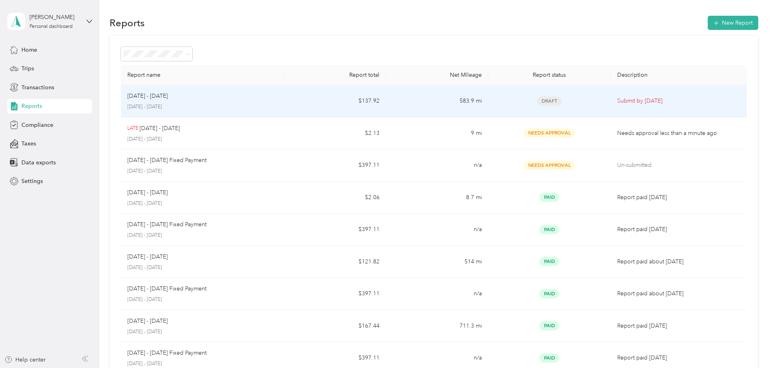 The height and width of the screenshot is (368, 772). What do you see at coordinates (133, 129) in the screenshot?
I see `p: LATE` at bounding box center [133, 129].